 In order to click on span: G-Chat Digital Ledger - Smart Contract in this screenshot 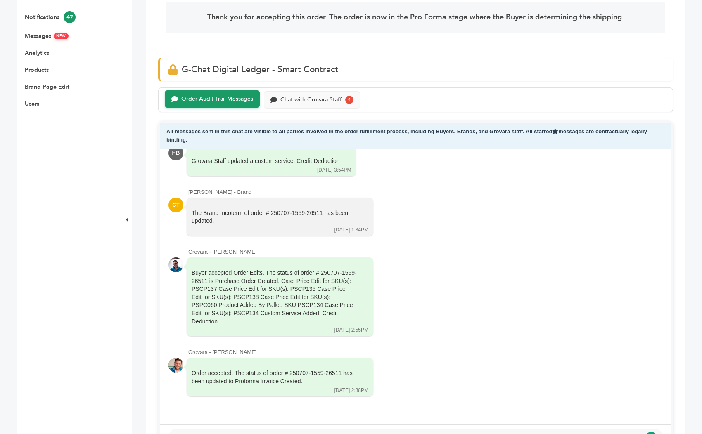, I will do `click(260, 69)`.